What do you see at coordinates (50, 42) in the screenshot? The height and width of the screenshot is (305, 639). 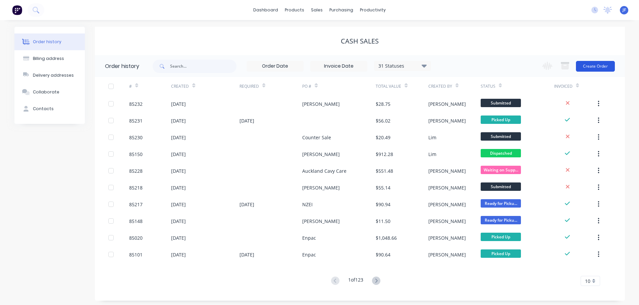 I see `button: Order history` at bounding box center [50, 42].